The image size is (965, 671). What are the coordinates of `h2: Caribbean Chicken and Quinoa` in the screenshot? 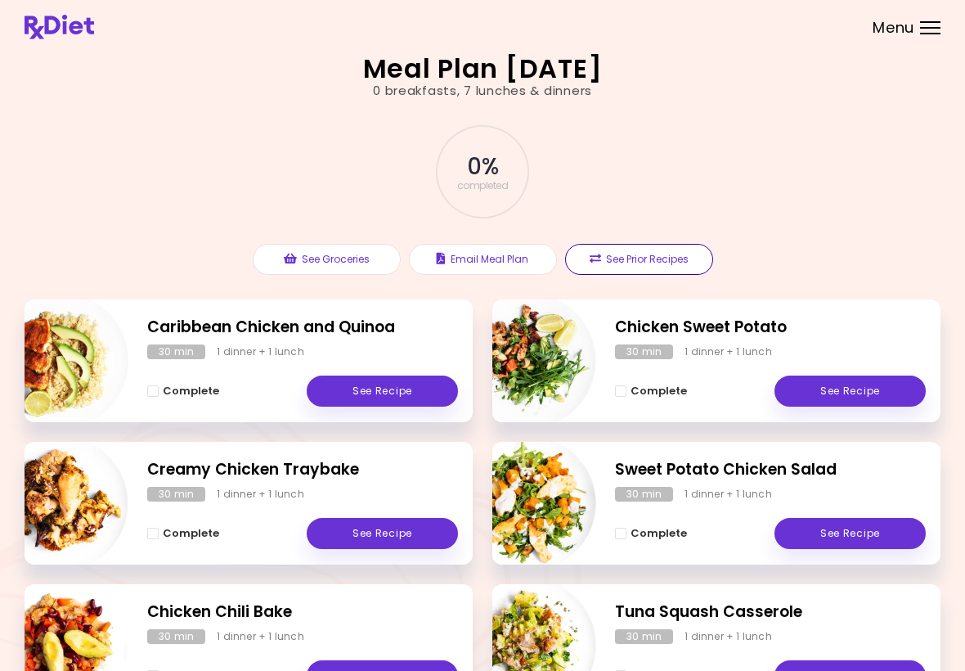 It's located at (303, 327).